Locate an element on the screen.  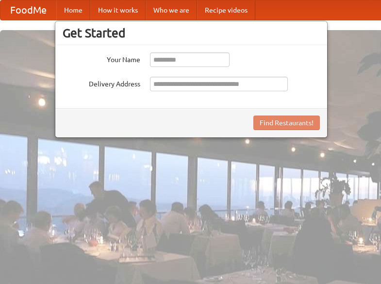
label: Delivery Address is located at coordinates (101, 82).